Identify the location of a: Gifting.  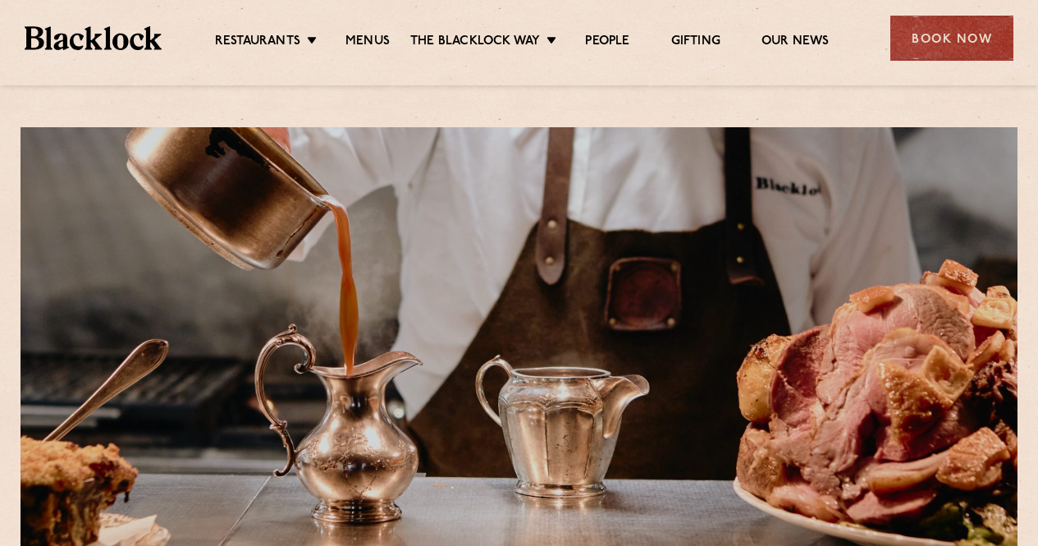
(696, 43).